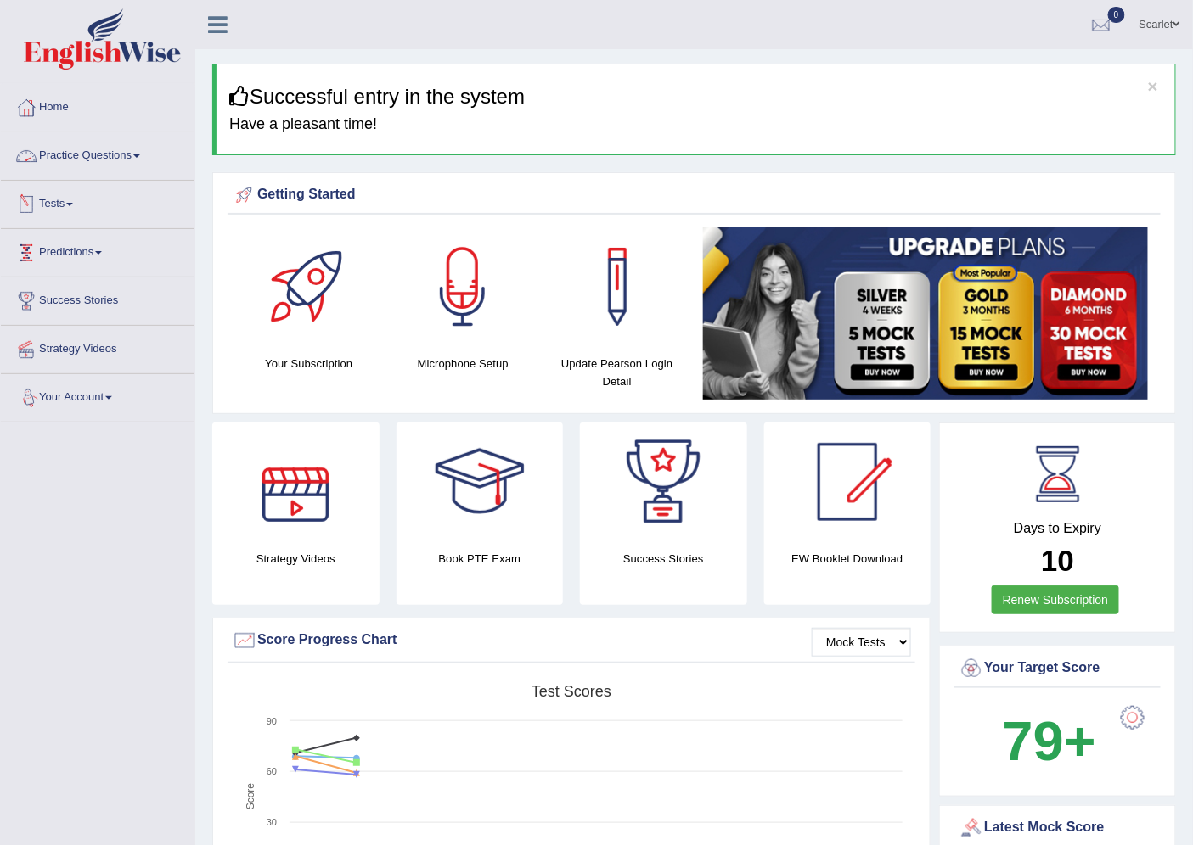 This screenshot has height=845, width=1193. Describe the element at coordinates (1057, 669) in the screenshot. I see `div: Your Target Score` at that location.